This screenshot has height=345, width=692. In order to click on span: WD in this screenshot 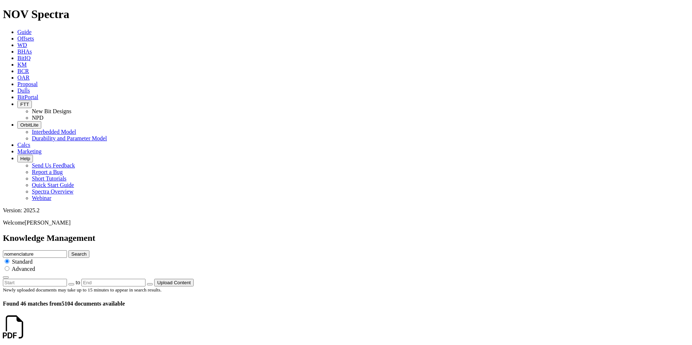, I will do `click(22, 45)`.